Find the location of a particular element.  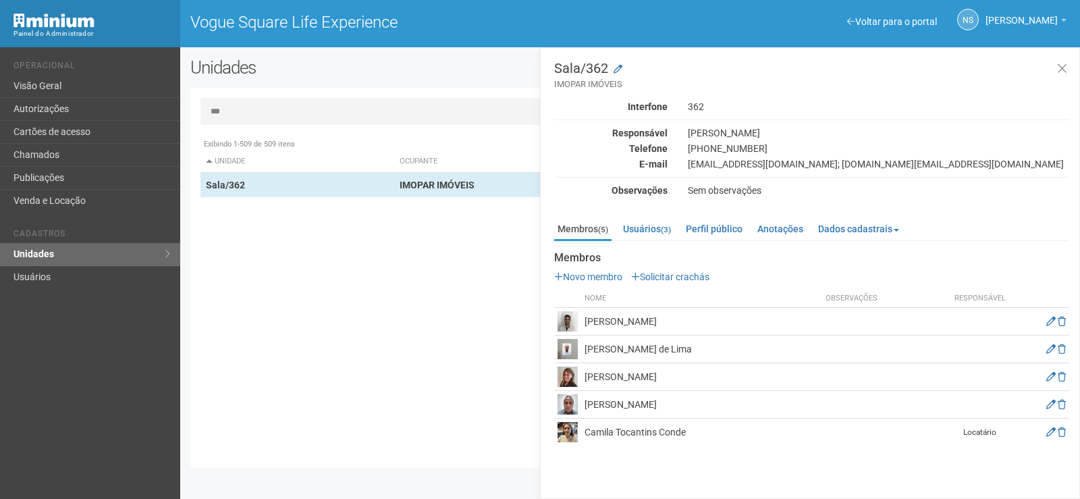

strong: IMOPAR IMÓVEIS is located at coordinates (437, 185).